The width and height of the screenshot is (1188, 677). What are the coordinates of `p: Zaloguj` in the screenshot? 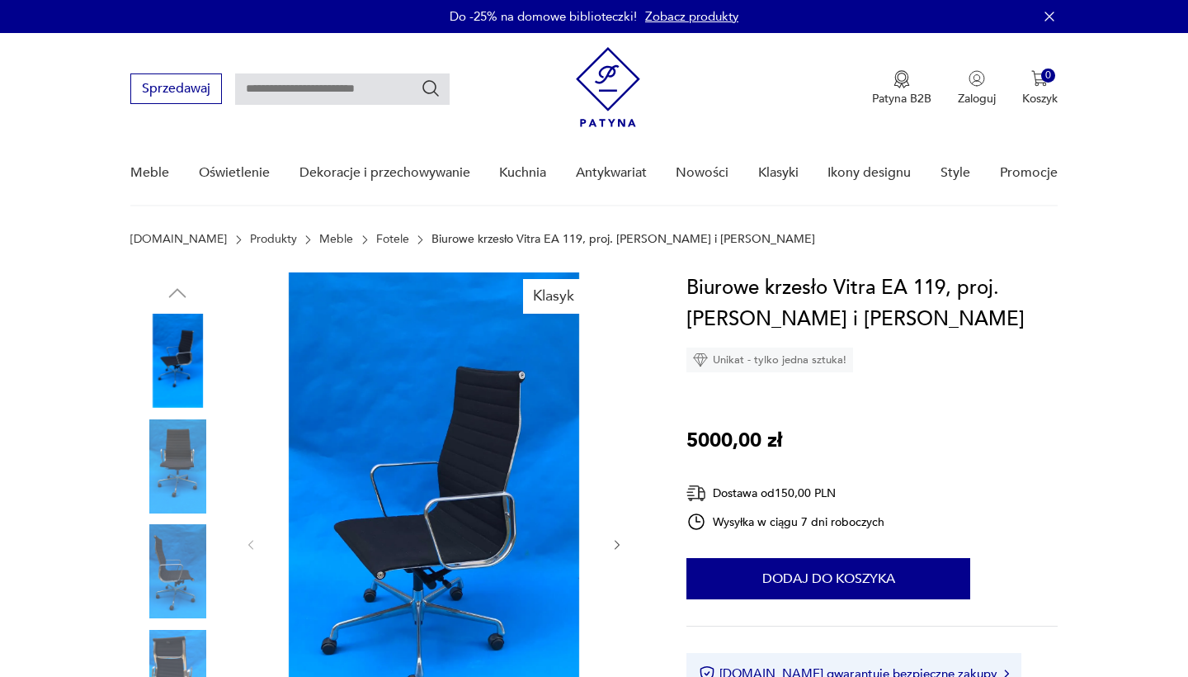 It's located at (977, 98).